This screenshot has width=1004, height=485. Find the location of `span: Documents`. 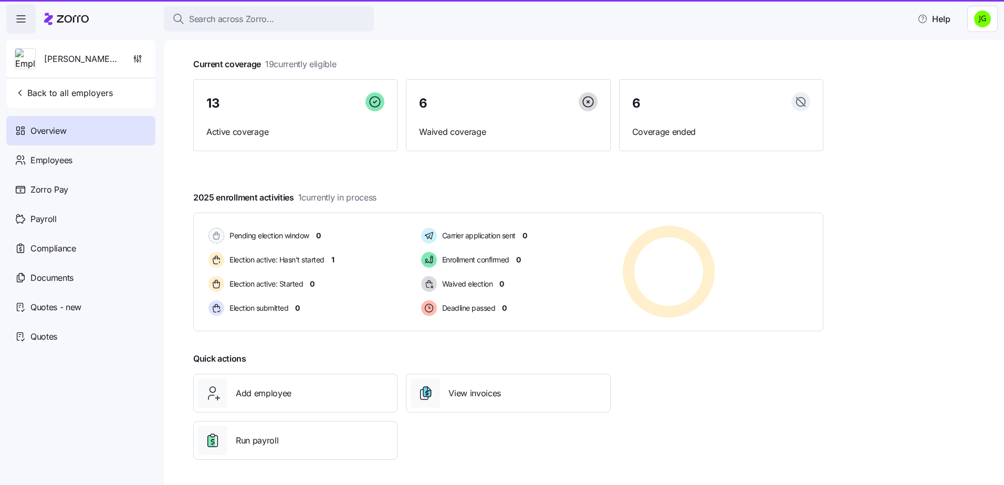

span: Documents is located at coordinates (52, 278).